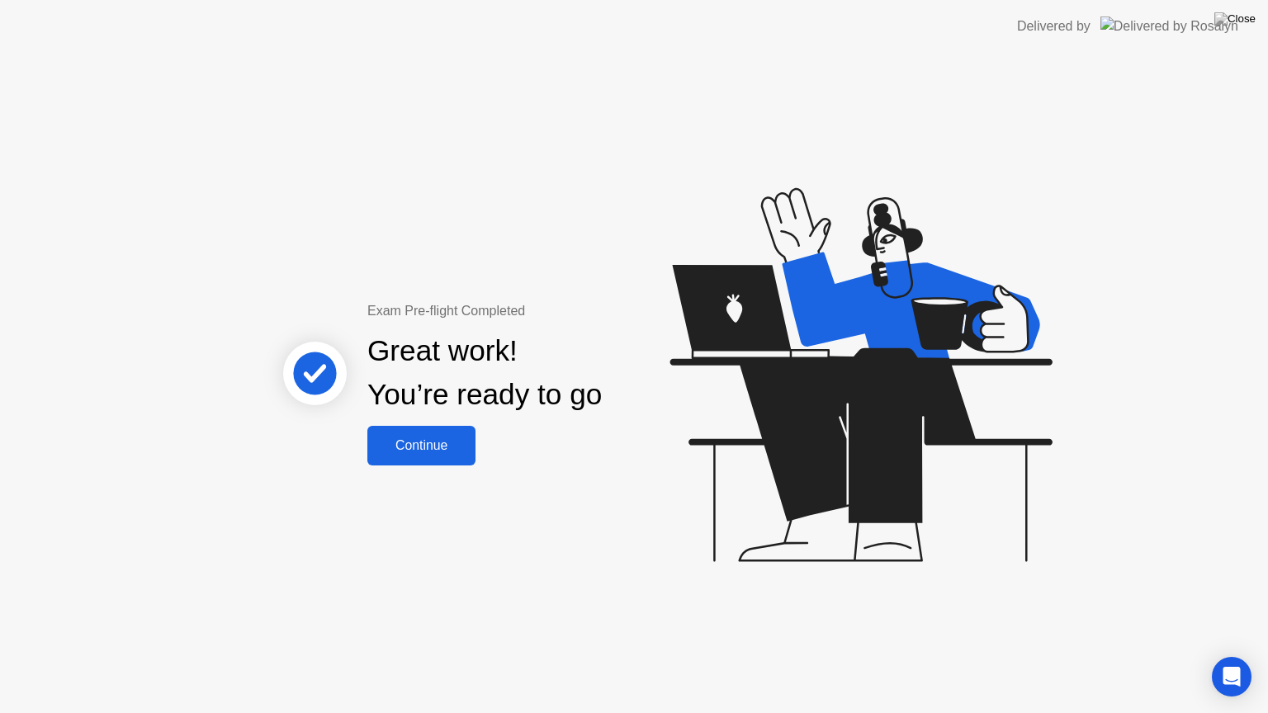  What do you see at coordinates (1235, 19) in the screenshot?
I see `img: Close` at bounding box center [1235, 19].